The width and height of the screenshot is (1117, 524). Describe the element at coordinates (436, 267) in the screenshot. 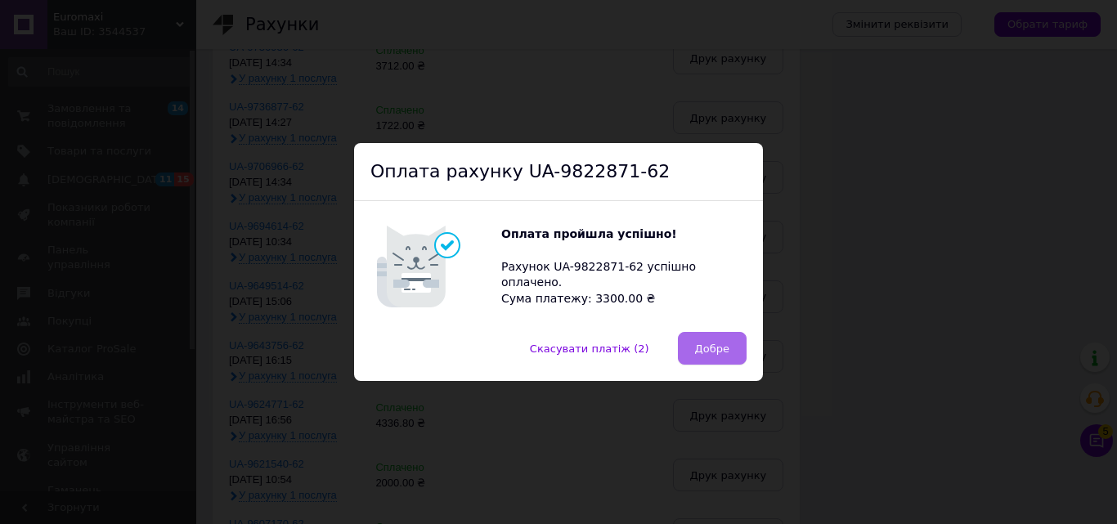

I see `img: Котик говорить Оплата пройшла успішно!` at that location.